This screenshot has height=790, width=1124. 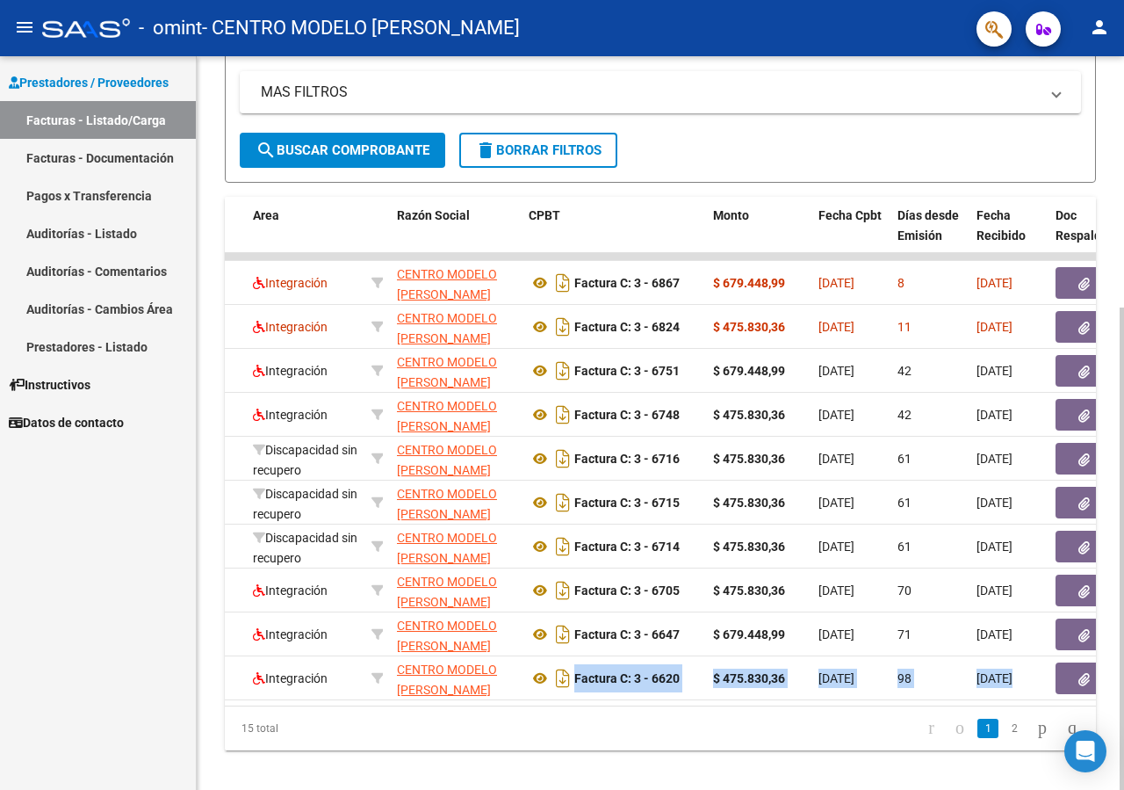 What do you see at coordinates (851, 235) in the screenshot?
I see `datatable-header-cell: Fecha Cpbt` at bounding box center [851, 235].